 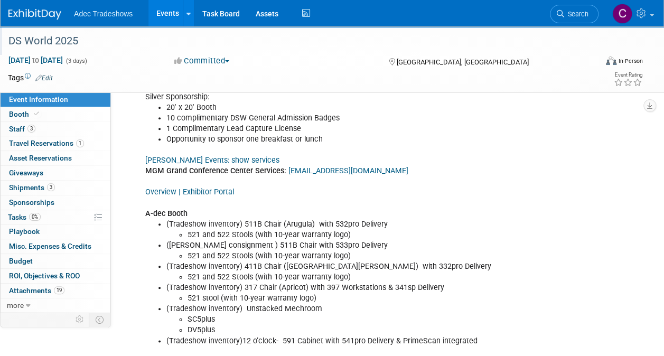 I want to click on span: 1, so click(x=80, y=143).